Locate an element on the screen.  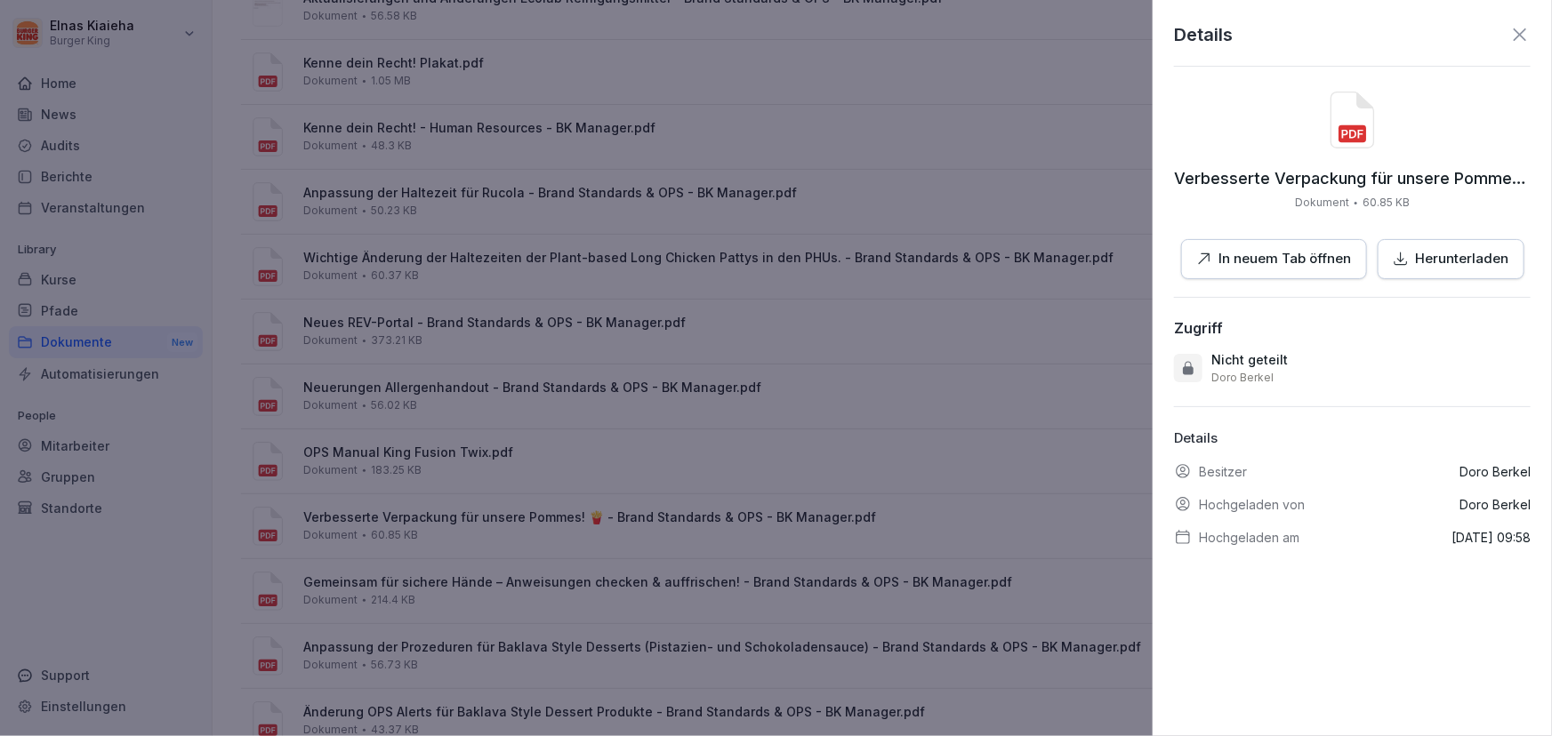
p: Verbesserte Verpackung für unsere Pommes! 🍟 - Brand Standards & OPS - BK Manager.pdf is located at coordinates (1352, 179).